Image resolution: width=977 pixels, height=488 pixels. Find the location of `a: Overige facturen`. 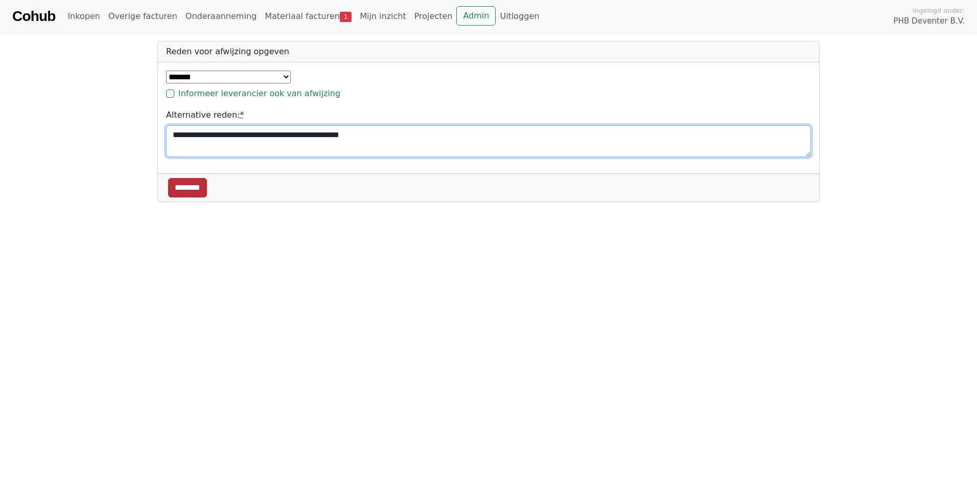

a: Overige facturen is located at coordinates (143, 16).